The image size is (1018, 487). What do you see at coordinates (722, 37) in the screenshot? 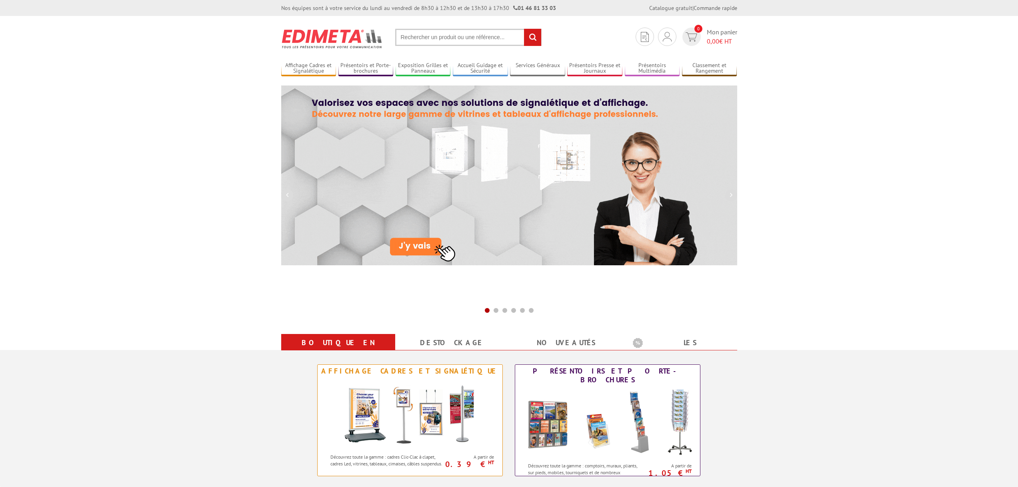
I see `span: Mon panier` at bounding box center [722, 37].